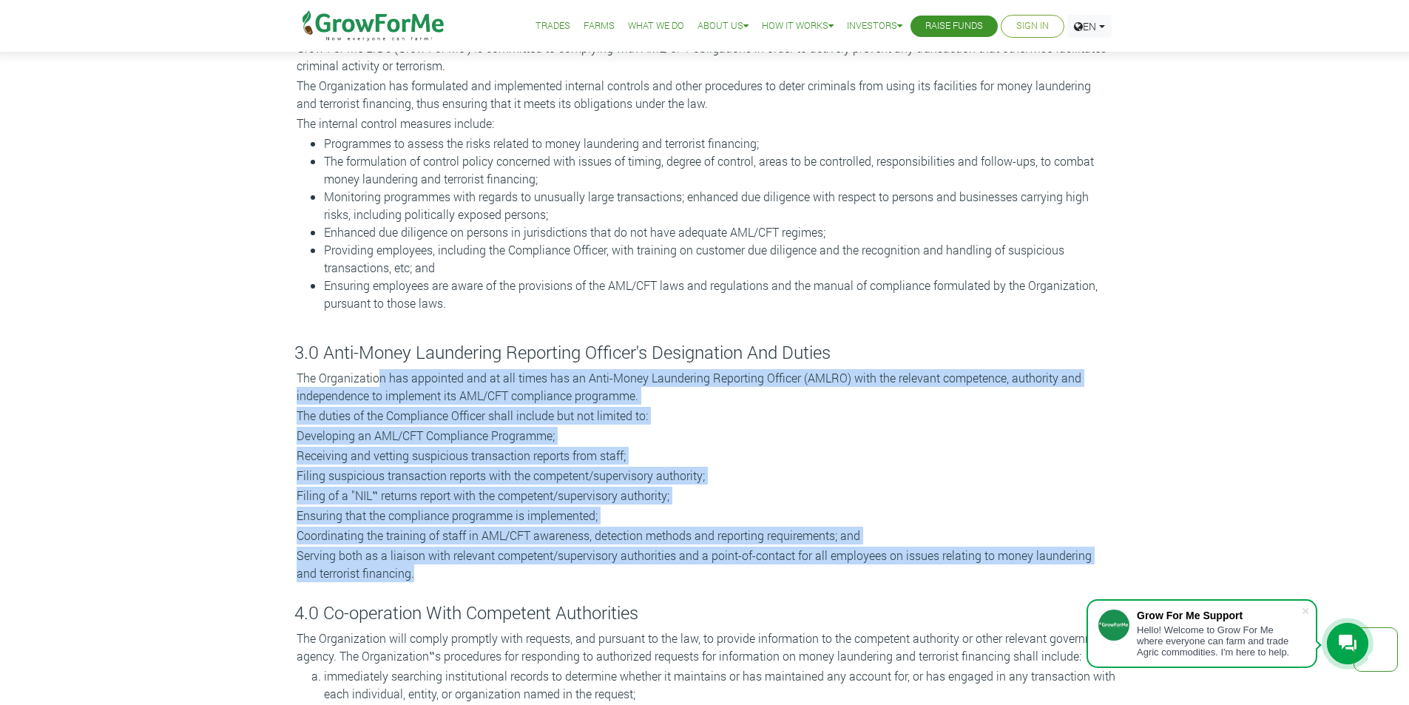 This screenshot has height=705, width=1409. What do you see at coordinates (705, 387) in the screenshot?
I see `p: The Organization has appointed and at all times has an Anti-Money Laundering Reporting Officer (A...` at bounding box center [705, 387].